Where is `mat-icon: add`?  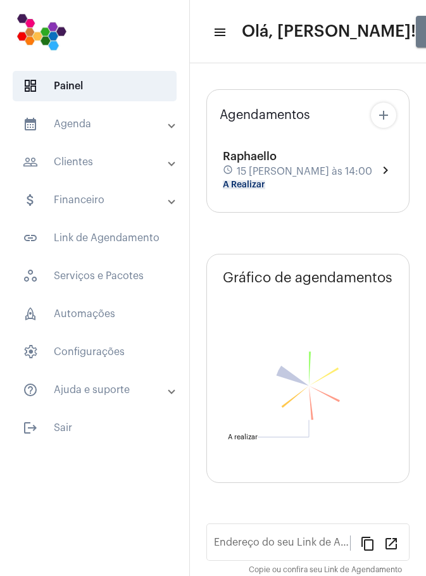 mat-icon: add is located at coordinates (383, 115).